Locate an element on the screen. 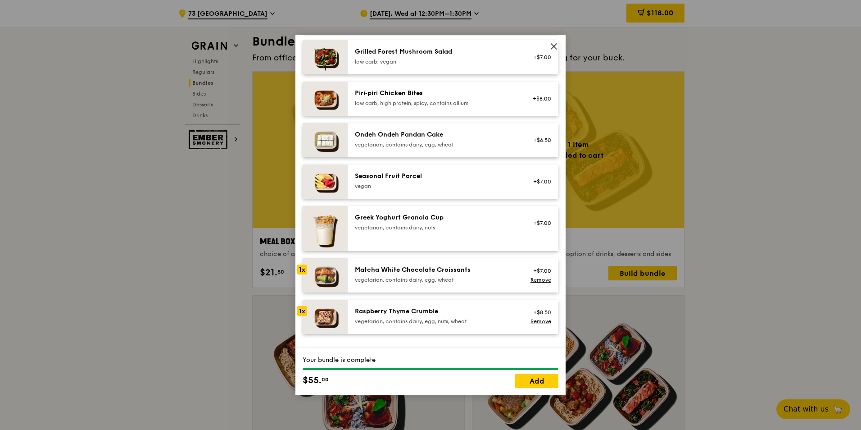 The height and width of the screenshot is (430, 861). span: 00 is located at coordinates (325, 379).